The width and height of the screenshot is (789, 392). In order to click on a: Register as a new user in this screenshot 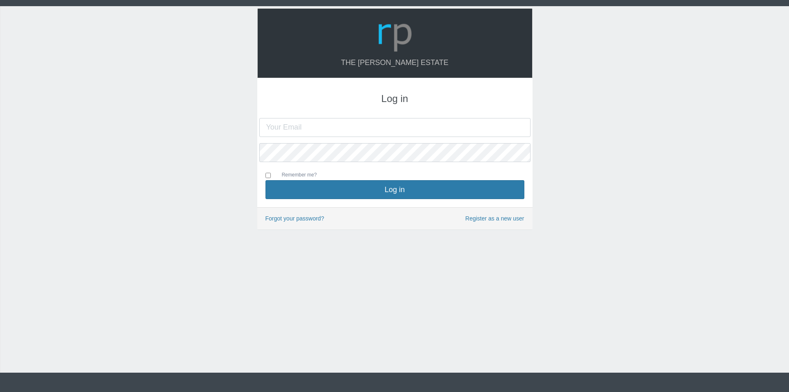, I will do `click(494, 218)`.